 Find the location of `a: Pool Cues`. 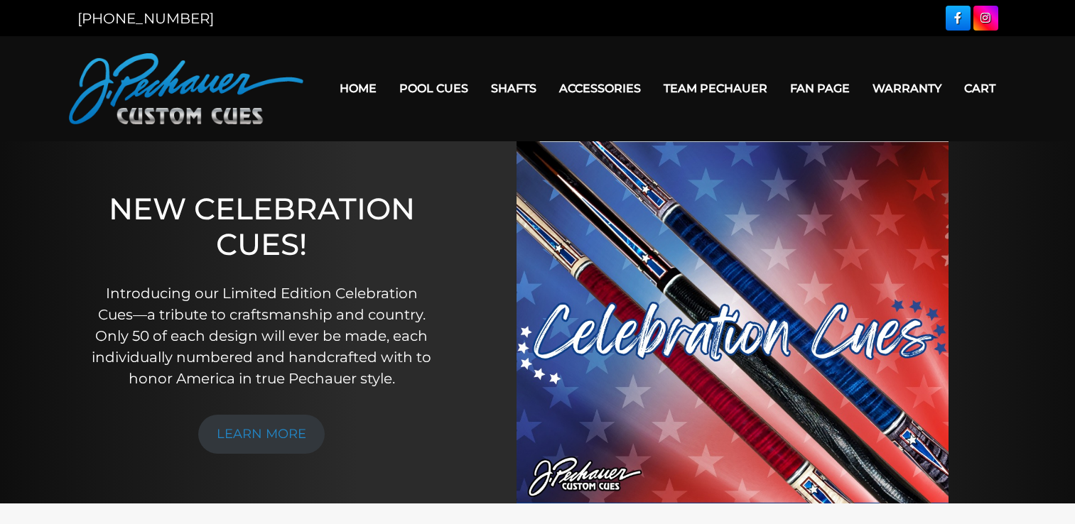

a: Pool Cues is located at coordinates (433, 88).